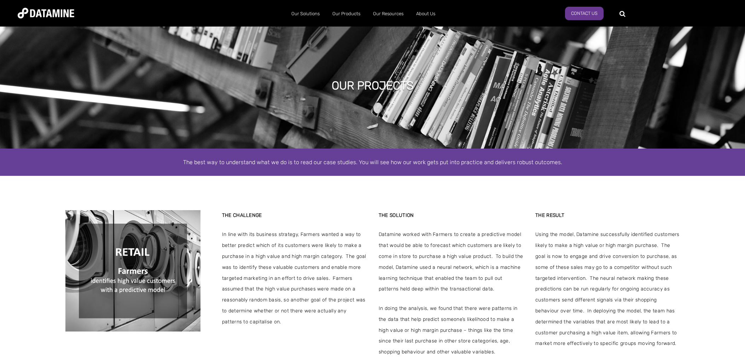  What do you see at coordinates (607, 289) in the screenshot?
I see `span: Using the model, Datamine successfully identified customers likely to make a high value or high m...` at bounding box center [607, 289].